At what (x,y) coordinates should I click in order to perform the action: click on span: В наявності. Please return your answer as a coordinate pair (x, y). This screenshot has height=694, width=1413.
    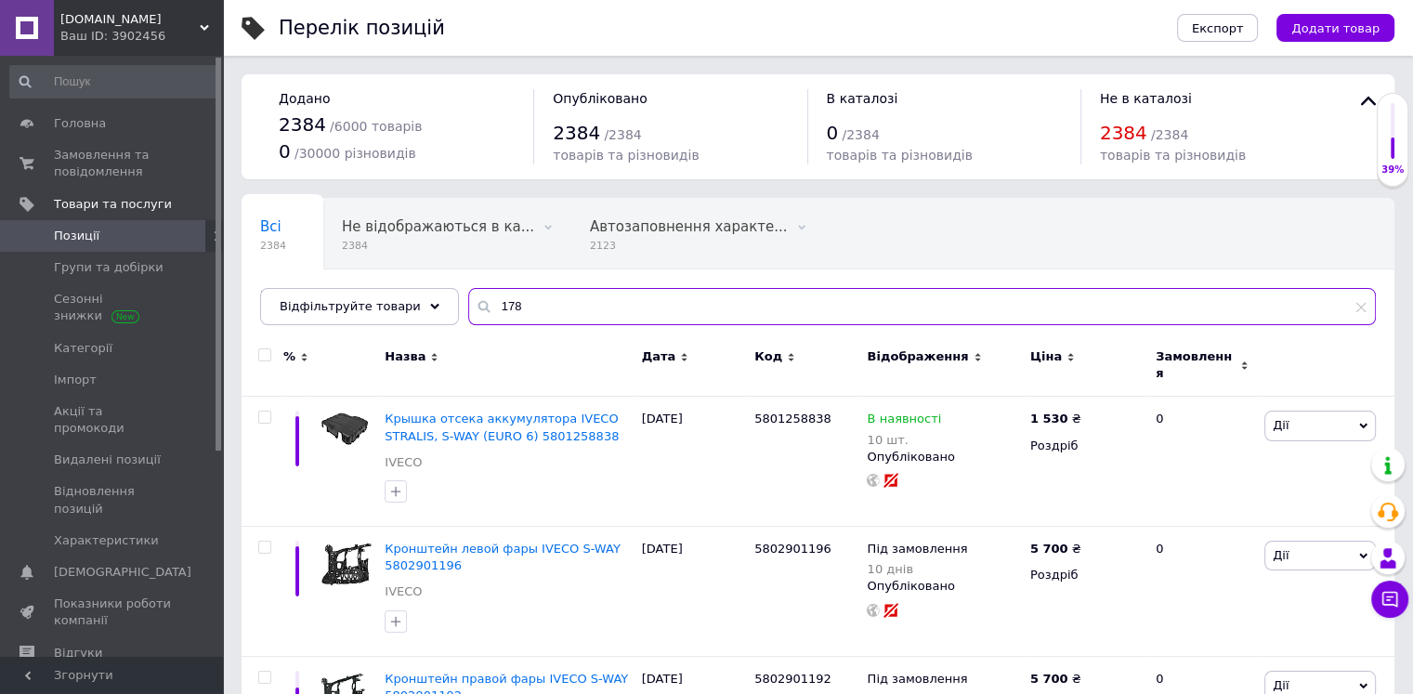
    Looking at the image, I should click on (904, 421).